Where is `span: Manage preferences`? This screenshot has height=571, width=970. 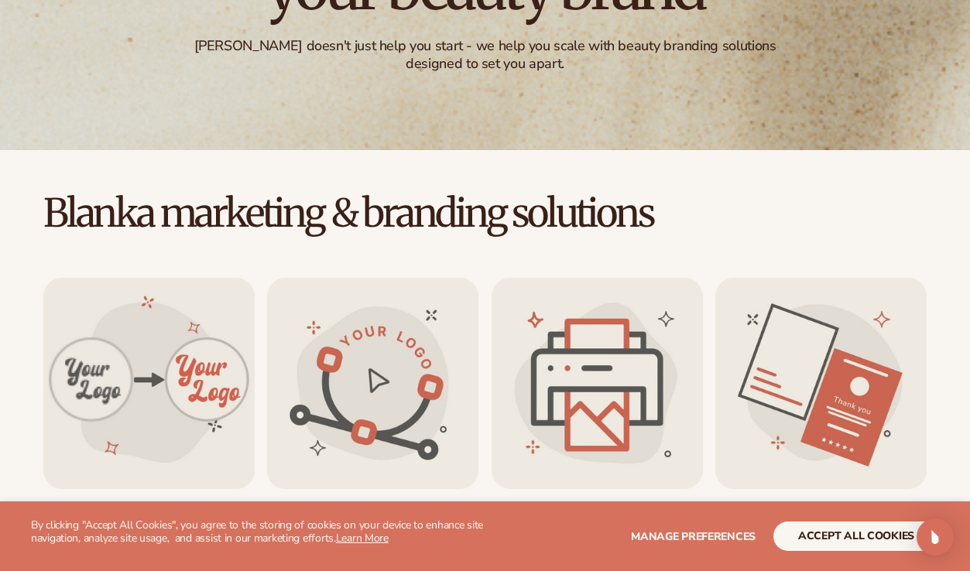
span: Manage preferences is located at coordinates (693, 537).